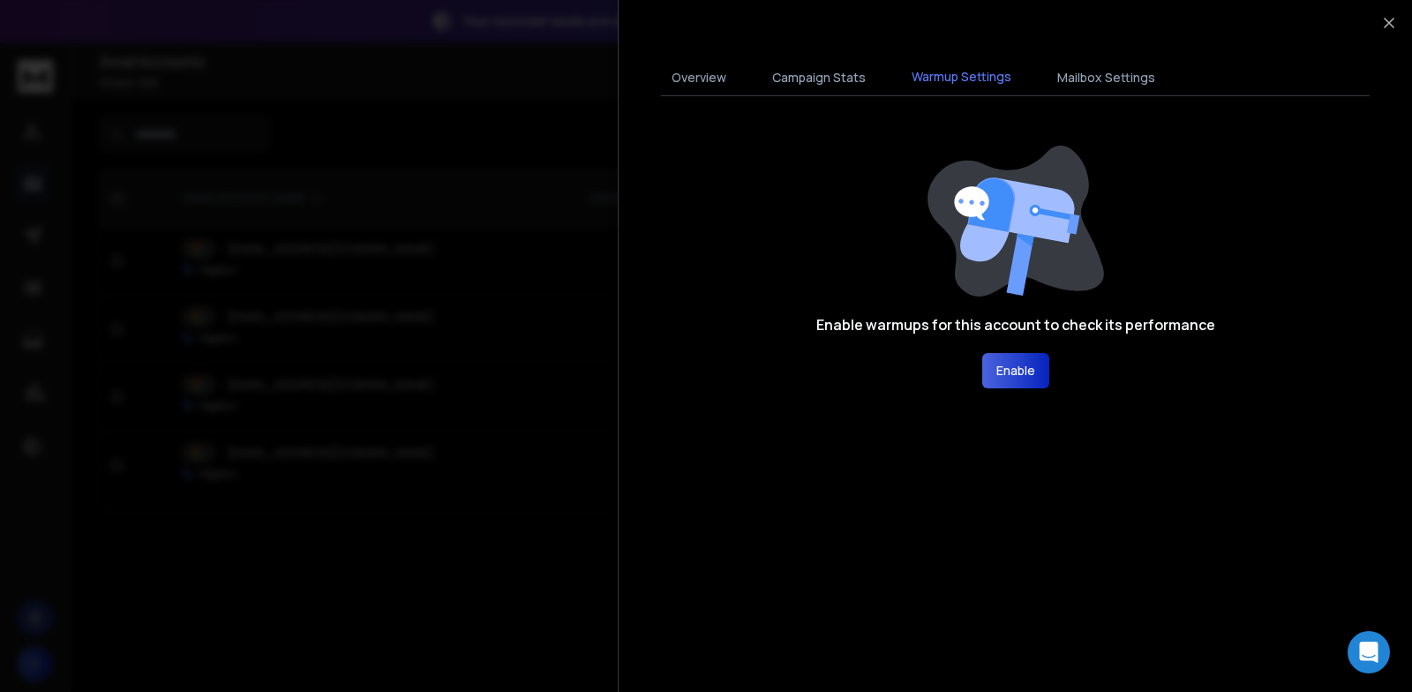  What do you see at coordinates (1016, 221) in the screenshot?
I see `img: image` at bounding box center [1016, 221].